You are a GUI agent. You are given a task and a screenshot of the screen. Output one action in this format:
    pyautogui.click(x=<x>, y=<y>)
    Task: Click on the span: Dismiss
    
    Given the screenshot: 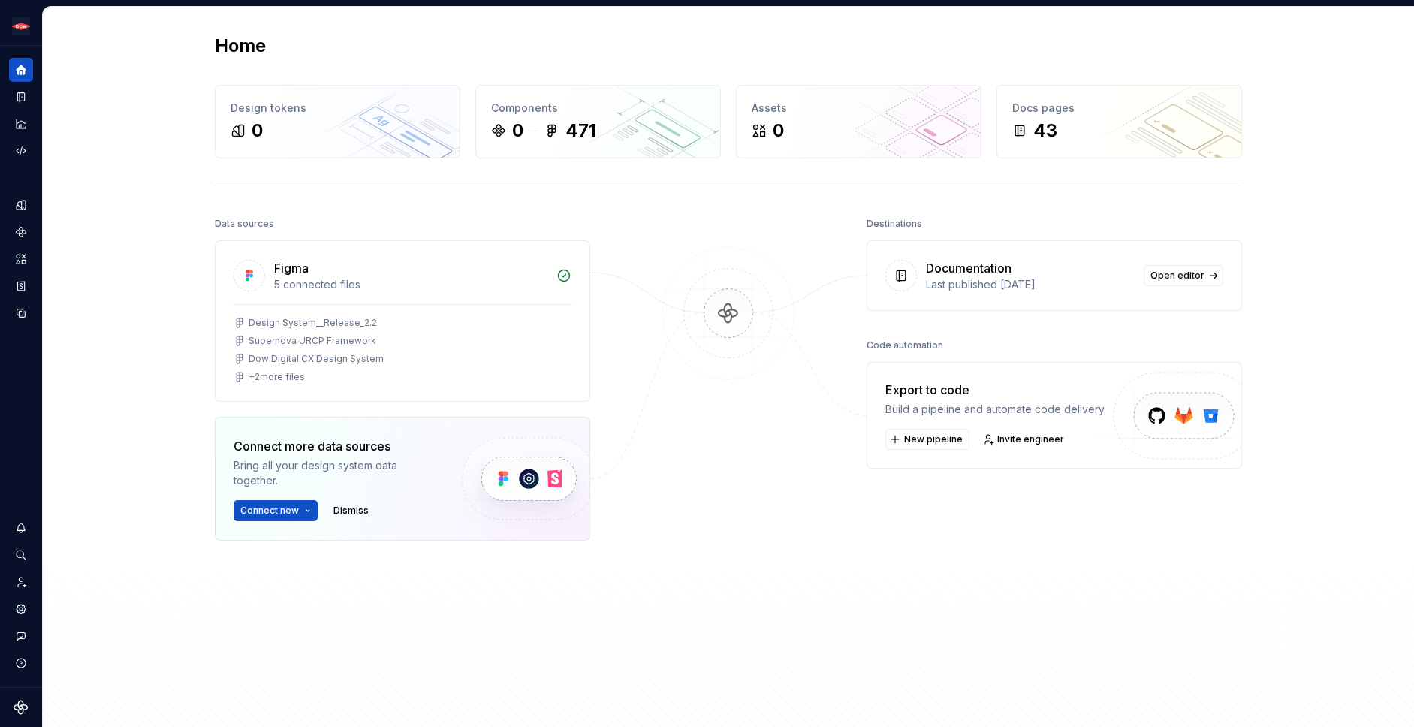 What is the action you would take?
    pyautogui.click(x=351, y=511)
    